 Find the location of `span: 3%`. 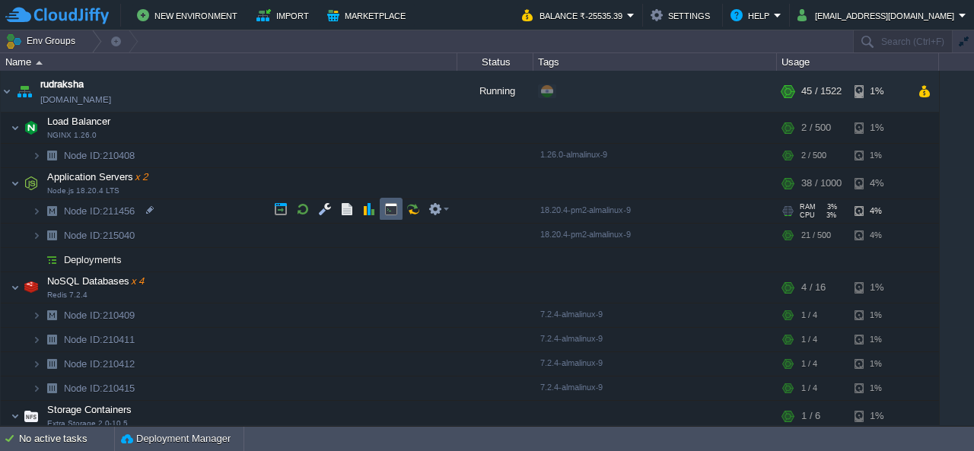

span: 3% is located at coordinates (829, 207).